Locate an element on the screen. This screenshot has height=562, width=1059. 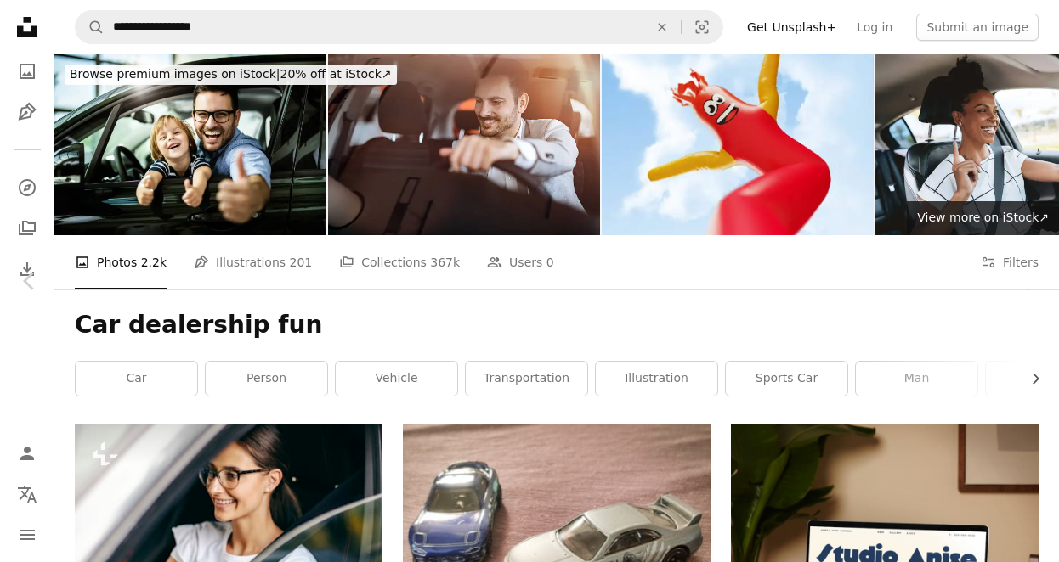
a: Collections 367k is located at coordinates (399, 263).